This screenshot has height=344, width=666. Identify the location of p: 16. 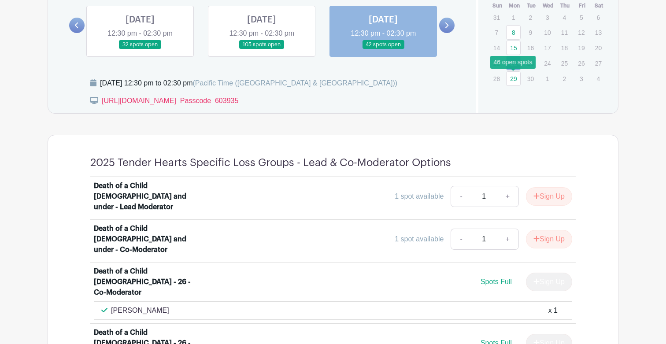
(530, 48).